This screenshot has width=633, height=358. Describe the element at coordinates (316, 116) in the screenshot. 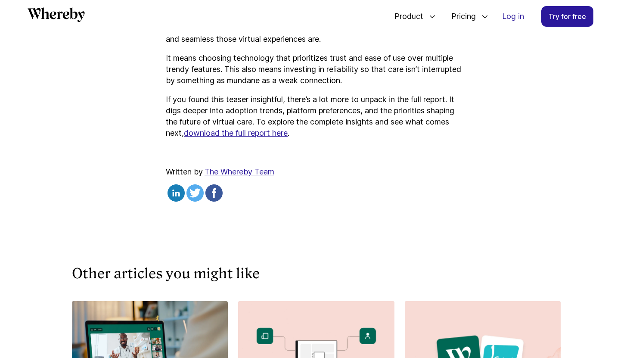

I see `p: If you found this teaser insightful, there’s a lot more to unpack in the full report. It digs dee...` at that location.